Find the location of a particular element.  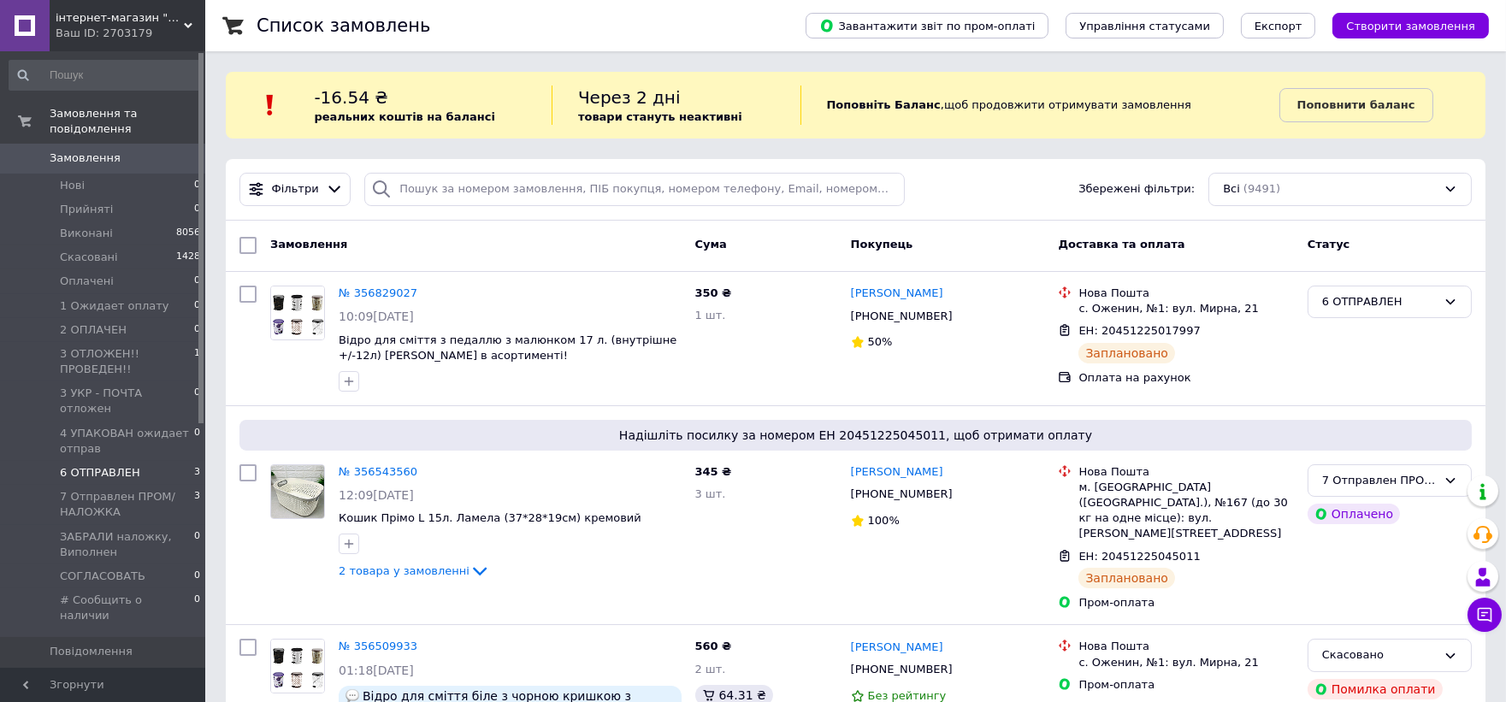

span: (9491) is located at coordinates (1261, 188).